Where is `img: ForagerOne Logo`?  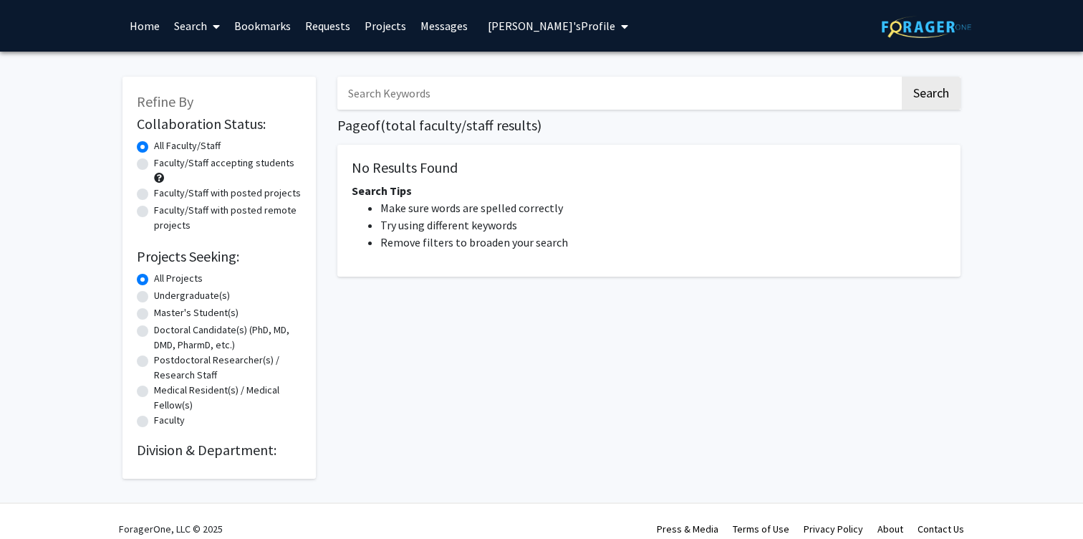
img: ForagerOne Logo is located at coordinates (927, 27).